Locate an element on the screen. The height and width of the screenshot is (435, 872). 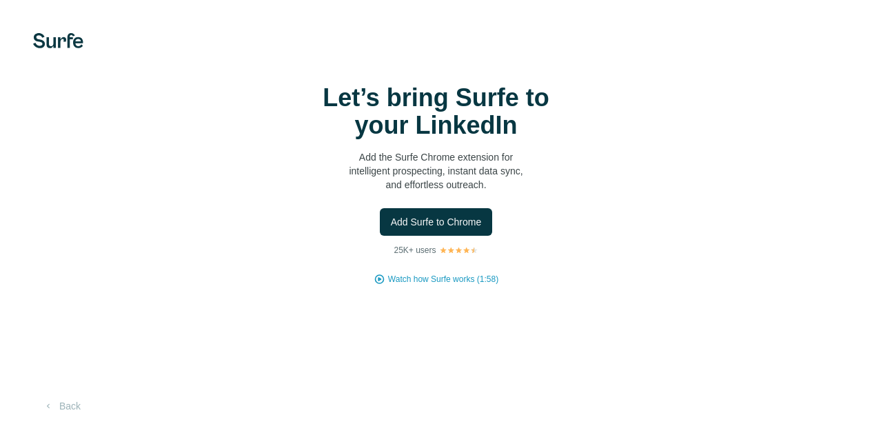
img: Surfe's logo is located at coordinates (58, 41).